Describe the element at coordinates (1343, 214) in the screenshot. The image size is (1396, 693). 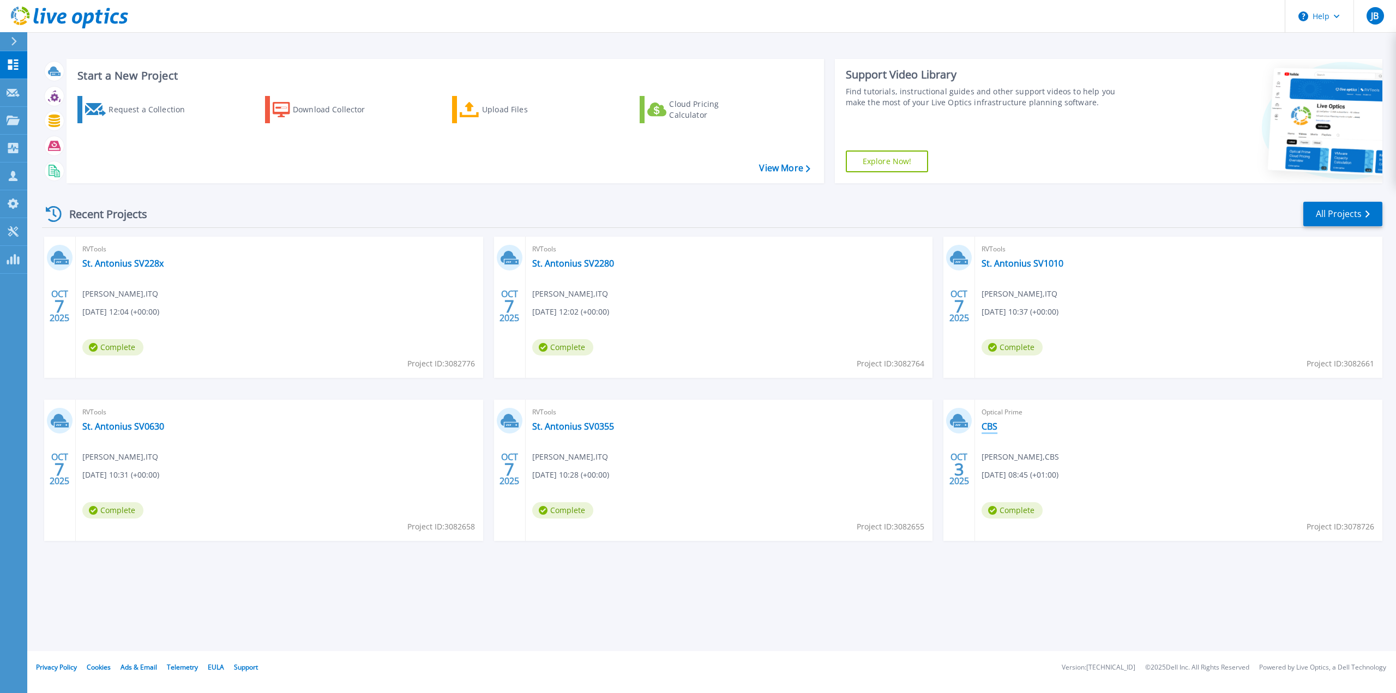
I see `a: All Projects` at that location.